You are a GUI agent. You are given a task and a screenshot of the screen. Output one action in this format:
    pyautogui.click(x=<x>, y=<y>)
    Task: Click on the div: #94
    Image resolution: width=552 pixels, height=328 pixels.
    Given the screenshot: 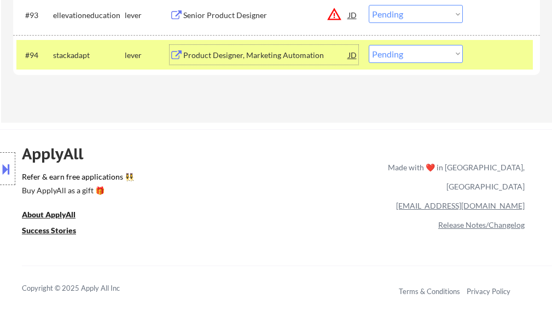 What is the action you would take?
    pyautogui.click(x=34, y=55)
    